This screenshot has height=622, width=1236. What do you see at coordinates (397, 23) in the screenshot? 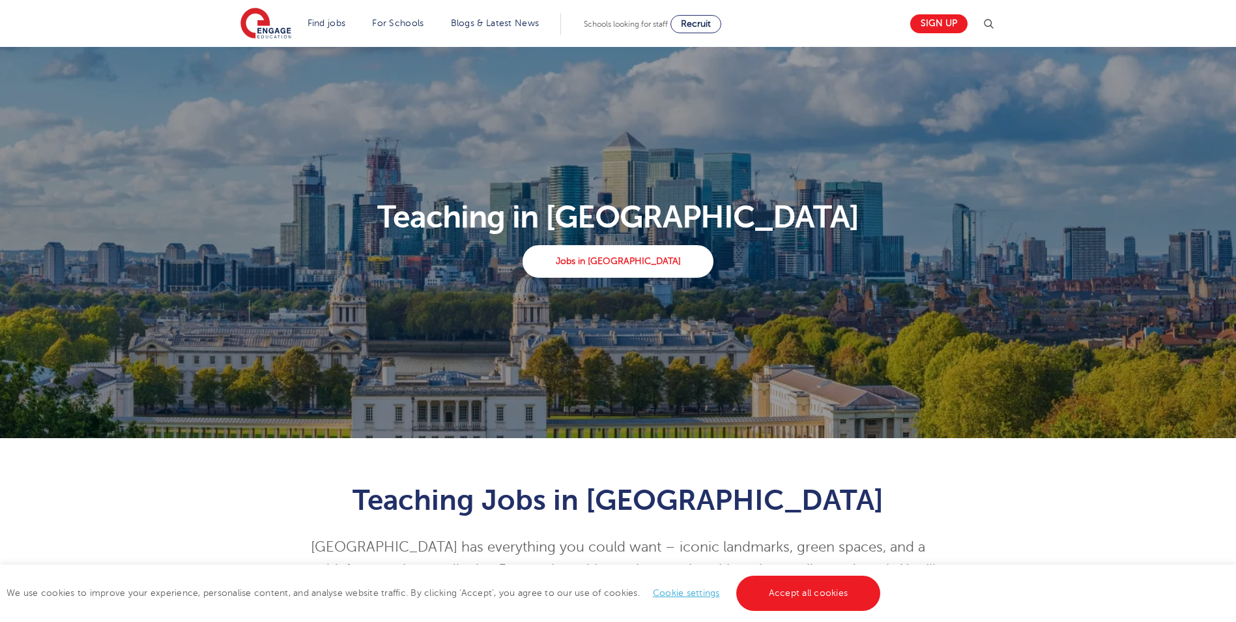
I see `a: For Schools` at bounding box center [397, 23].